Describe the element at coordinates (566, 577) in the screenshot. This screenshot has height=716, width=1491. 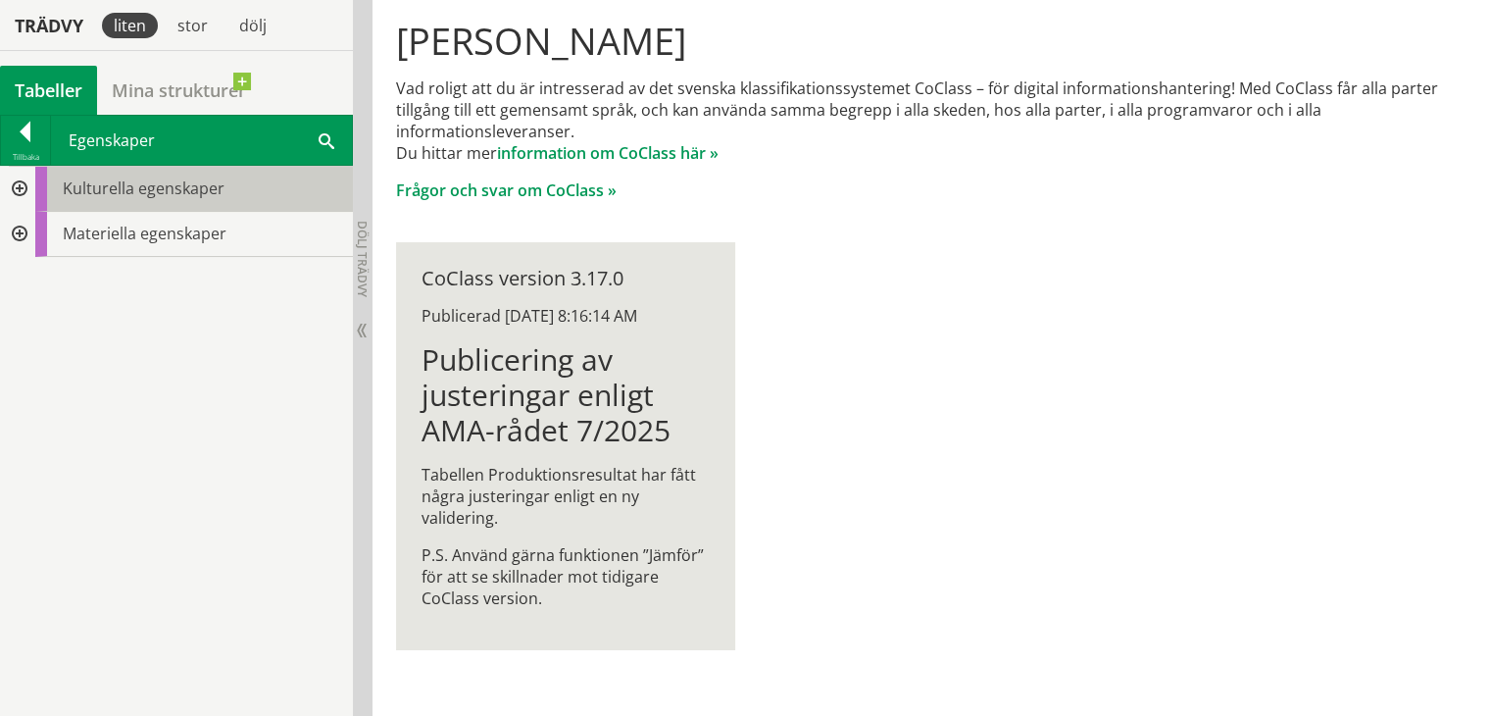
I see `p: P.S. Använd gärna funktionen ”Jämför” för att se skillnader mot tidigare CoClass version.` at that location.